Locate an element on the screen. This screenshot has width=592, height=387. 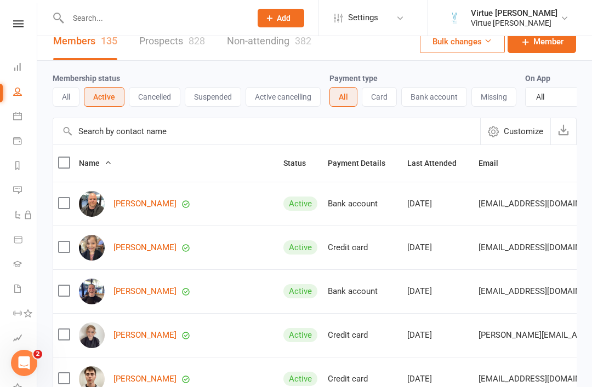
button: Email is located at coordinates (494, 163).